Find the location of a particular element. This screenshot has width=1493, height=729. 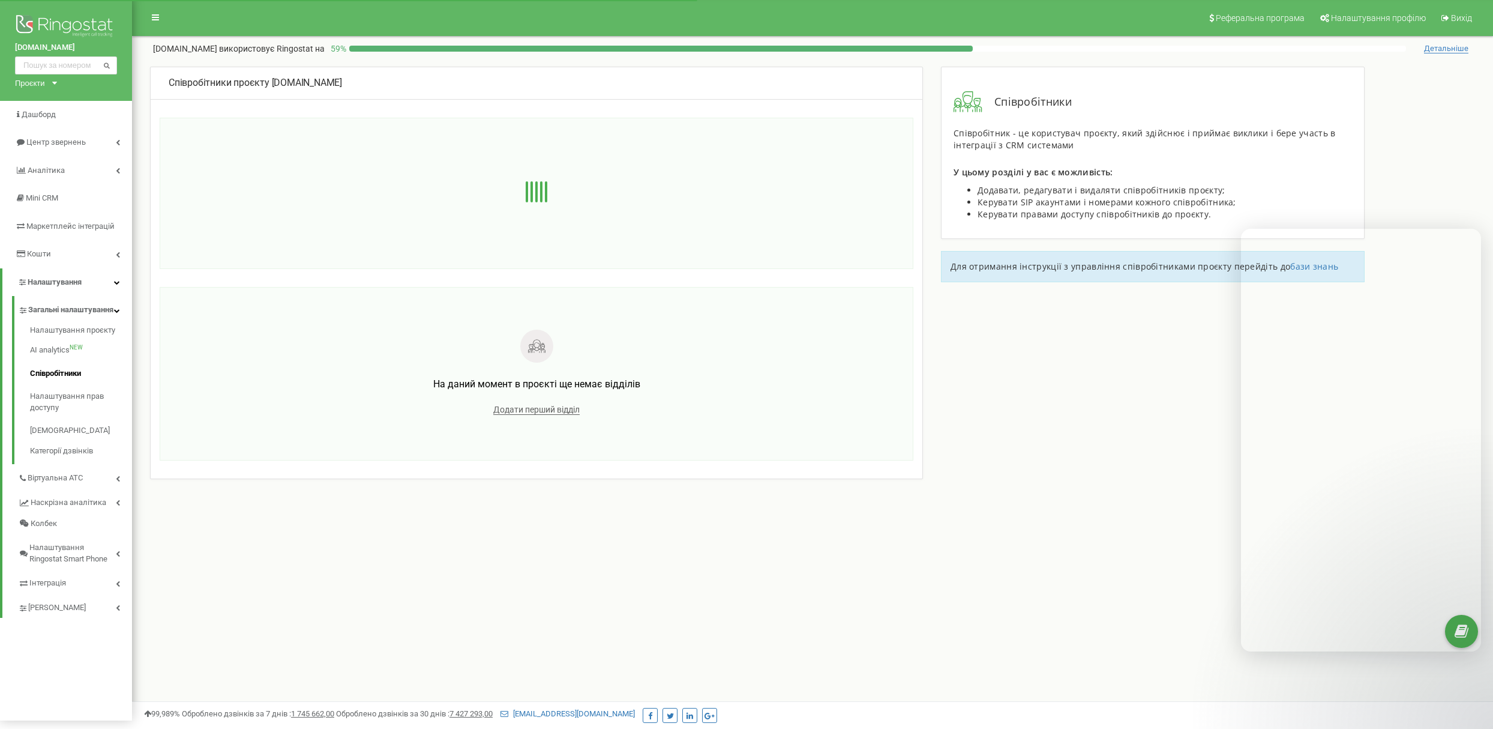

span: Оброблено дзвінків за 7 днів : is located at coordinates (258, 713).